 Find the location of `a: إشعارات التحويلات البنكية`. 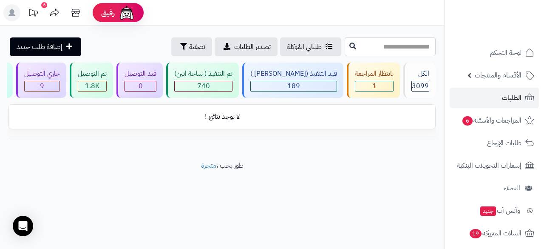

a: إشعارات التحويلات البنكية is located at coordinates (494, 165).